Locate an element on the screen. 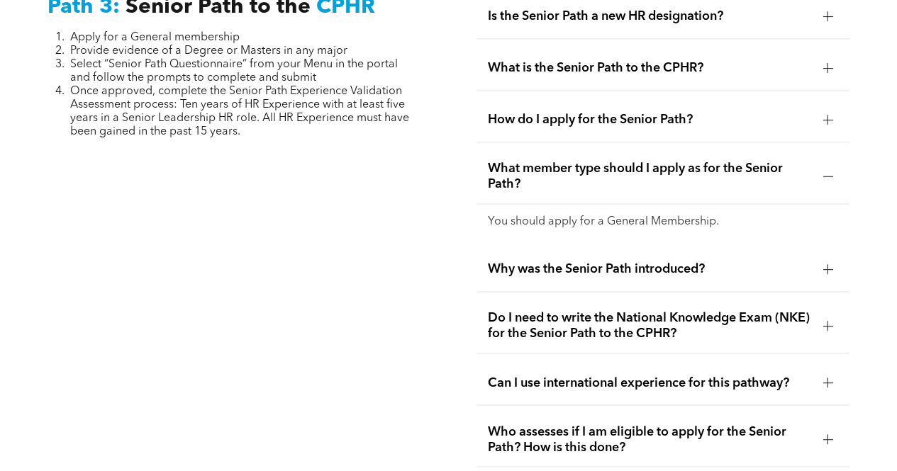 Image resolution: width=897 pixels, height=471 pixels. span: What is the Senior Path to the CPHR? is located at coordinates (649, 68).